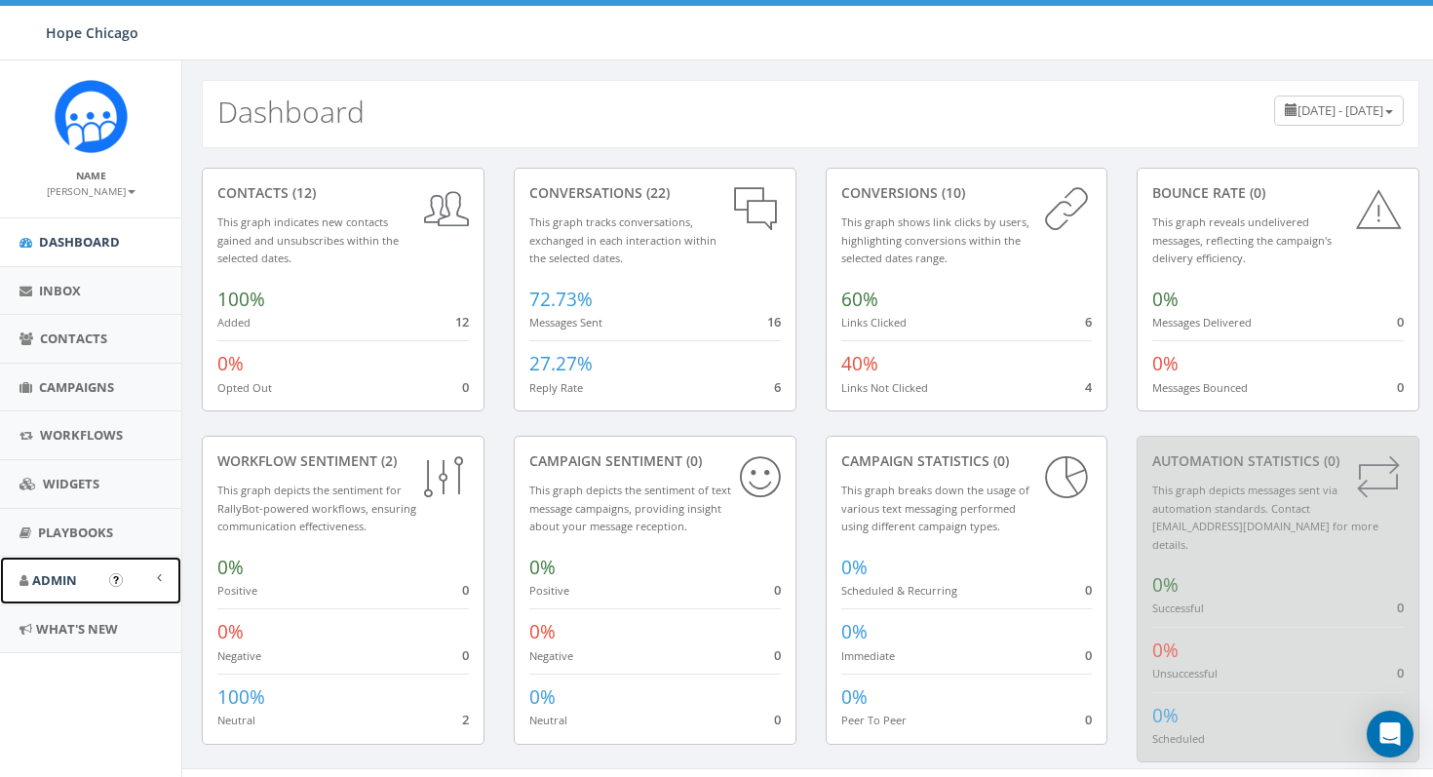 The image size is (1433, 777). What do you see at coordinates (73, 338) in the screenshot?
I see `span: Contacts` at bounding box center [73, 338].